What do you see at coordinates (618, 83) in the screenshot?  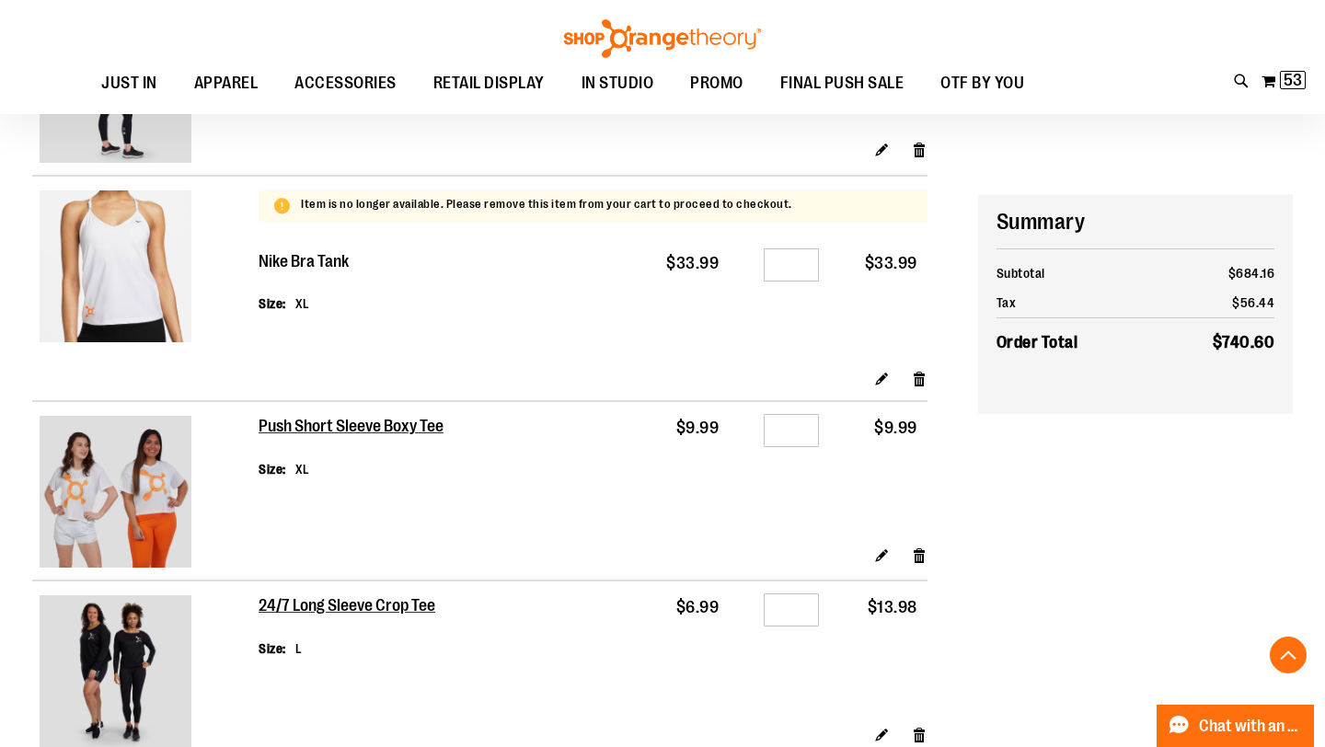 I see `span: IN STUDIO` at bounding box center [618, 83].